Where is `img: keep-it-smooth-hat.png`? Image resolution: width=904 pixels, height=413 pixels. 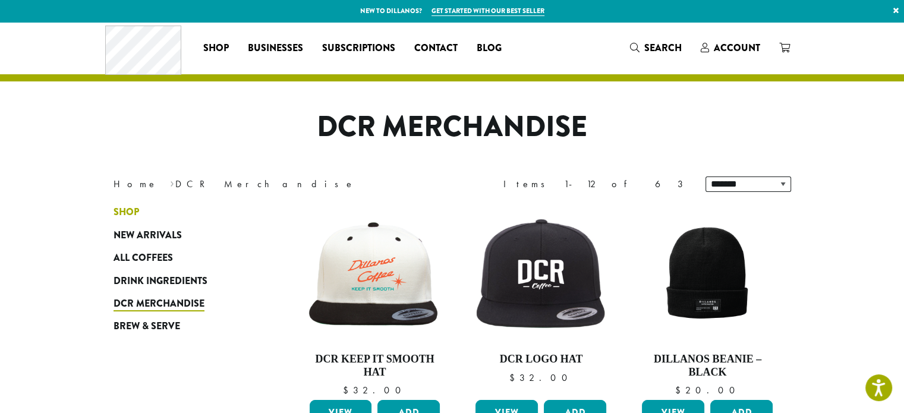 img: keep-it-smooth-hat.png is located at coordinates (374, 275).